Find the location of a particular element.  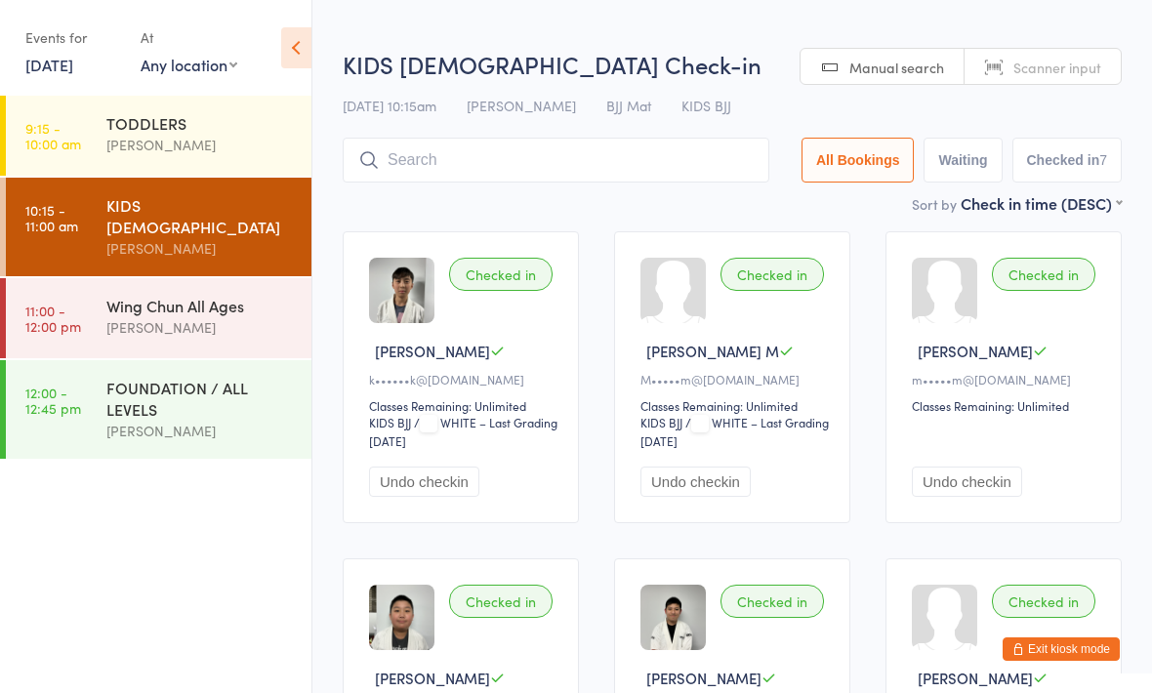

label: Sort by is located at coordinates (934, 204).